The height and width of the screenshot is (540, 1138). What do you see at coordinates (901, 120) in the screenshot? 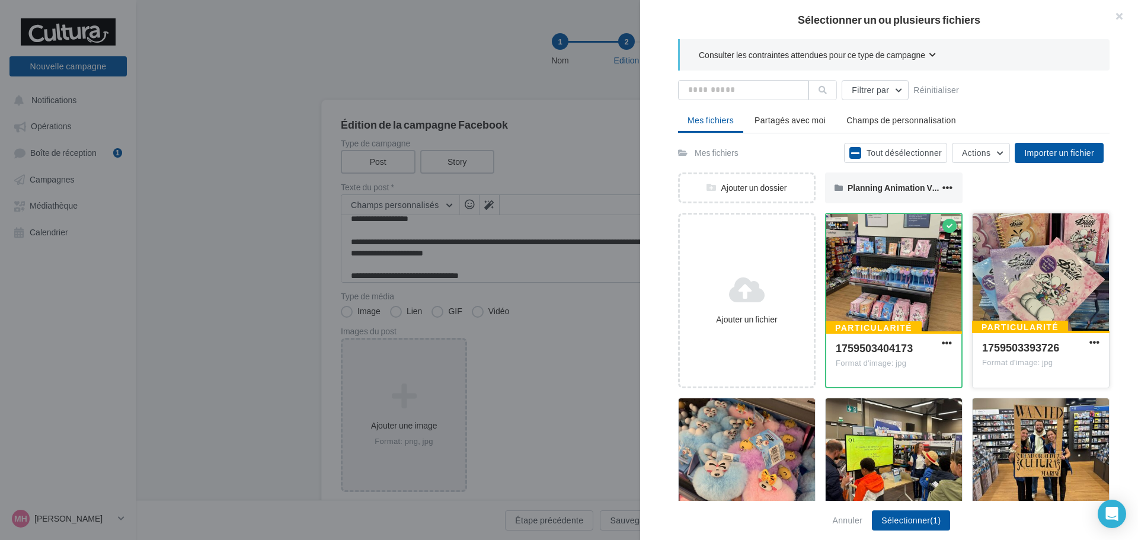
I see `span: Champs de personnalisation` at bounding box center [901, 120].